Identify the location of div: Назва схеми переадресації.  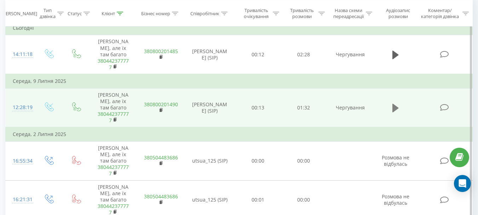
(349, 13).